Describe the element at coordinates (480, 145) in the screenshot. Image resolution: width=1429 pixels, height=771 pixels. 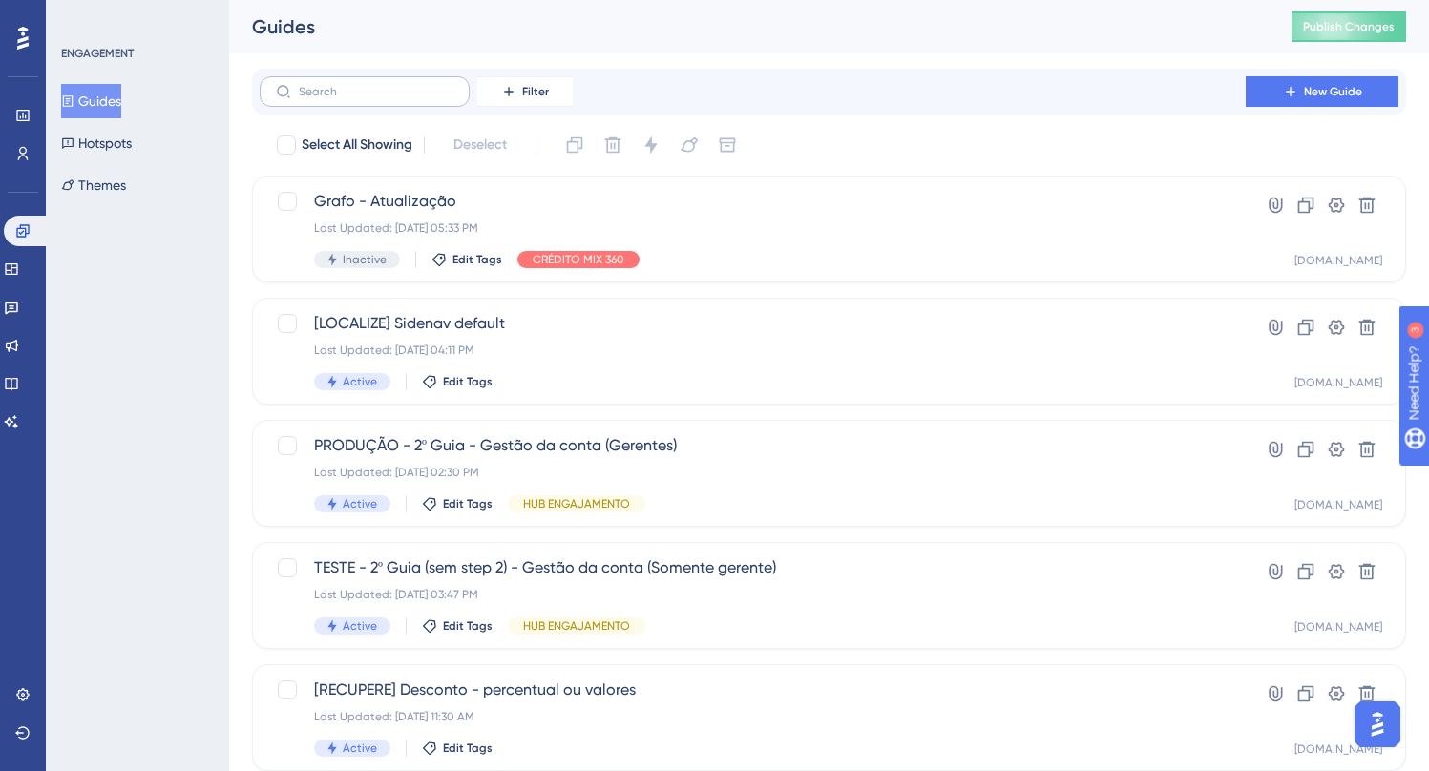
I see `span: Deselect` at that location.